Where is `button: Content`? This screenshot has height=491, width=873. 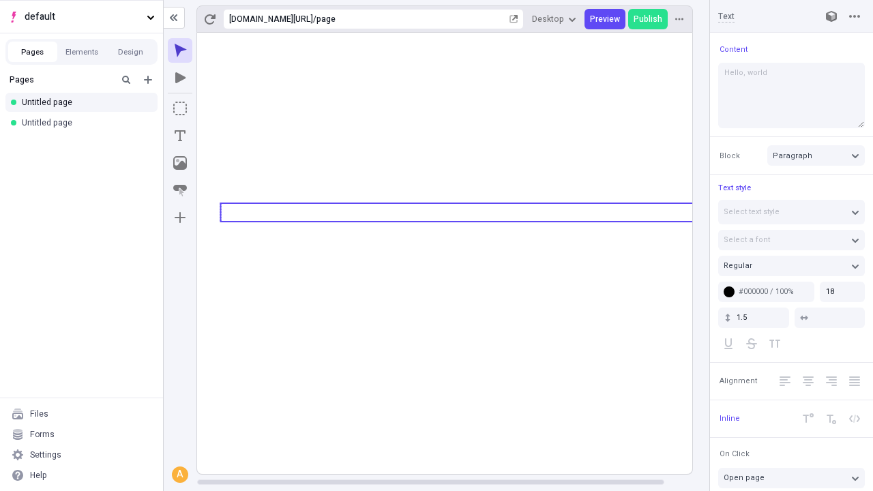 button: Content is located at coordinates (733, 49).